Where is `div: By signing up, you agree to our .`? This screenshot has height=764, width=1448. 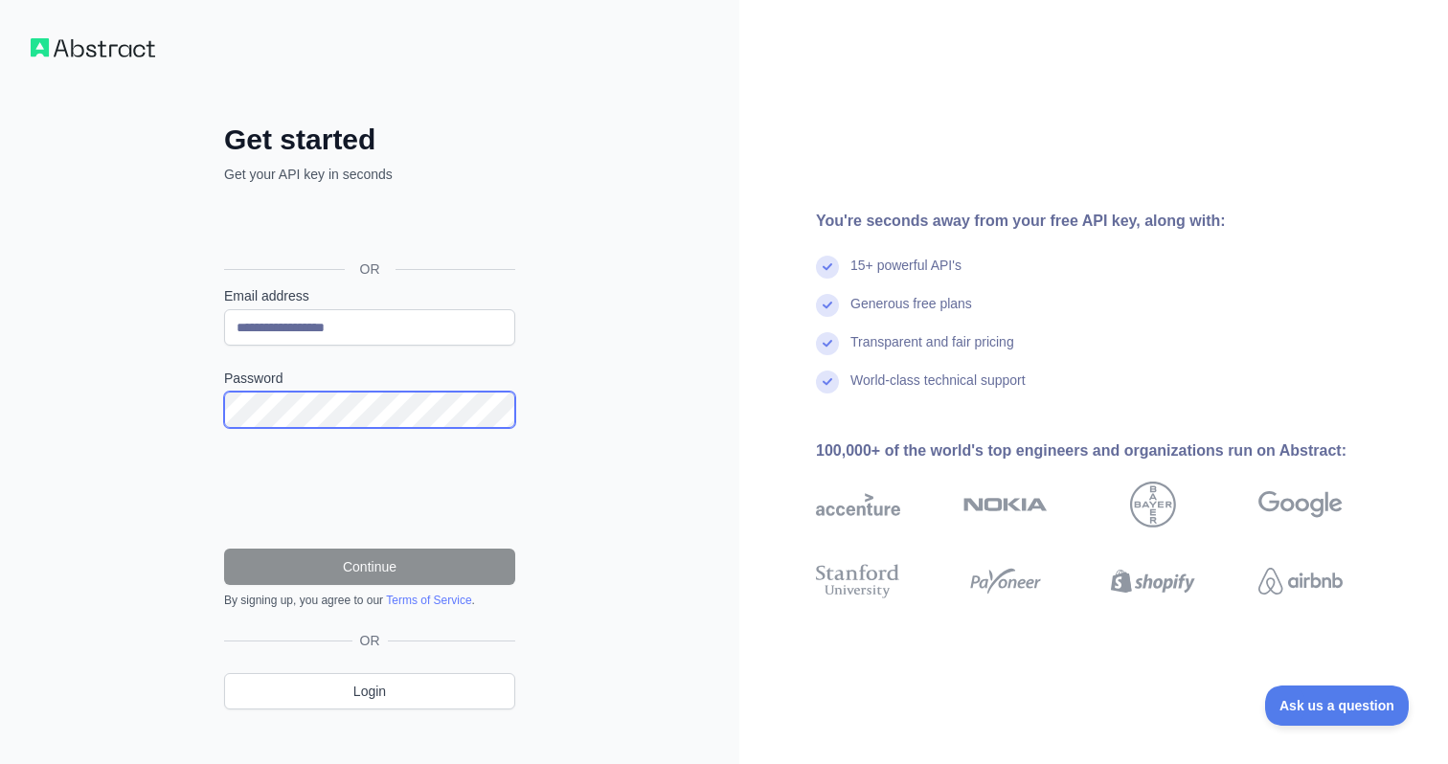 div: By signing up, you agree to our . is located at coordinates (370, 601).